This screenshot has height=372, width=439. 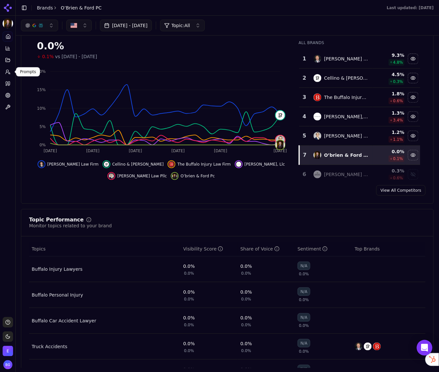 I want to click on span: O’Brien & Ford PC, so click(x=81, y=8).